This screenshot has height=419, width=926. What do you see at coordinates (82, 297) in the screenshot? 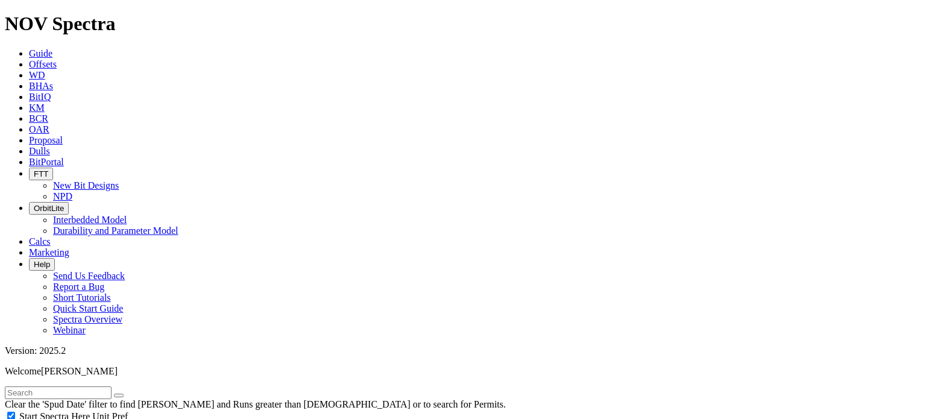
I see `a: Short Tutorials` at bounding box center [82, 297].